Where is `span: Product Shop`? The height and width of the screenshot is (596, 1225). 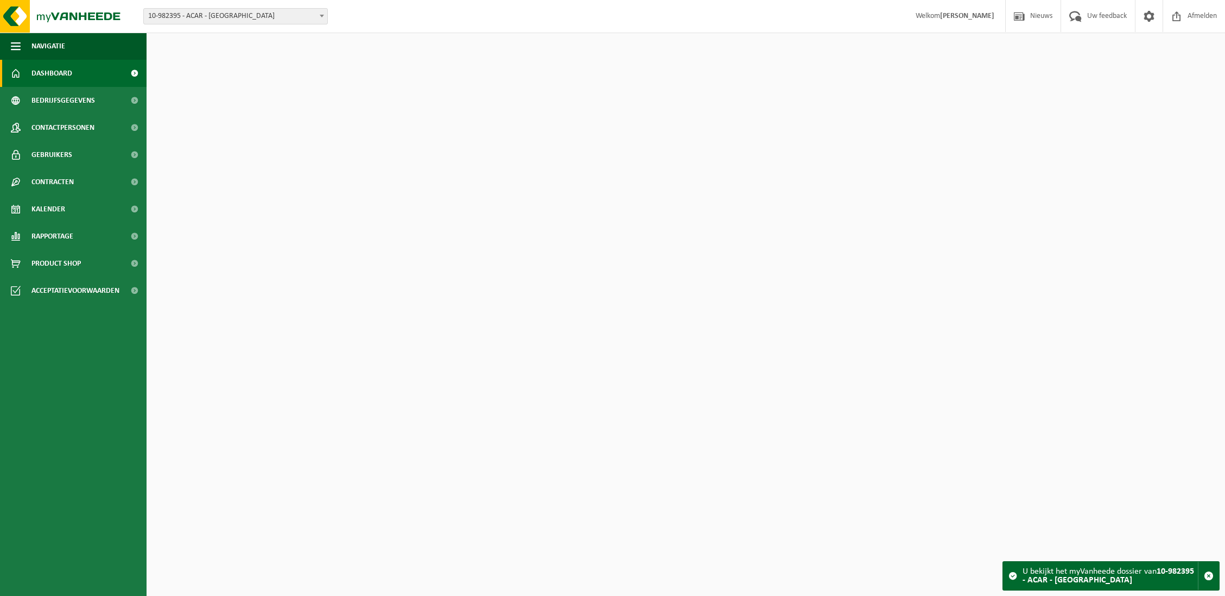
span: Product Shop is located at coordinates (56, 263).